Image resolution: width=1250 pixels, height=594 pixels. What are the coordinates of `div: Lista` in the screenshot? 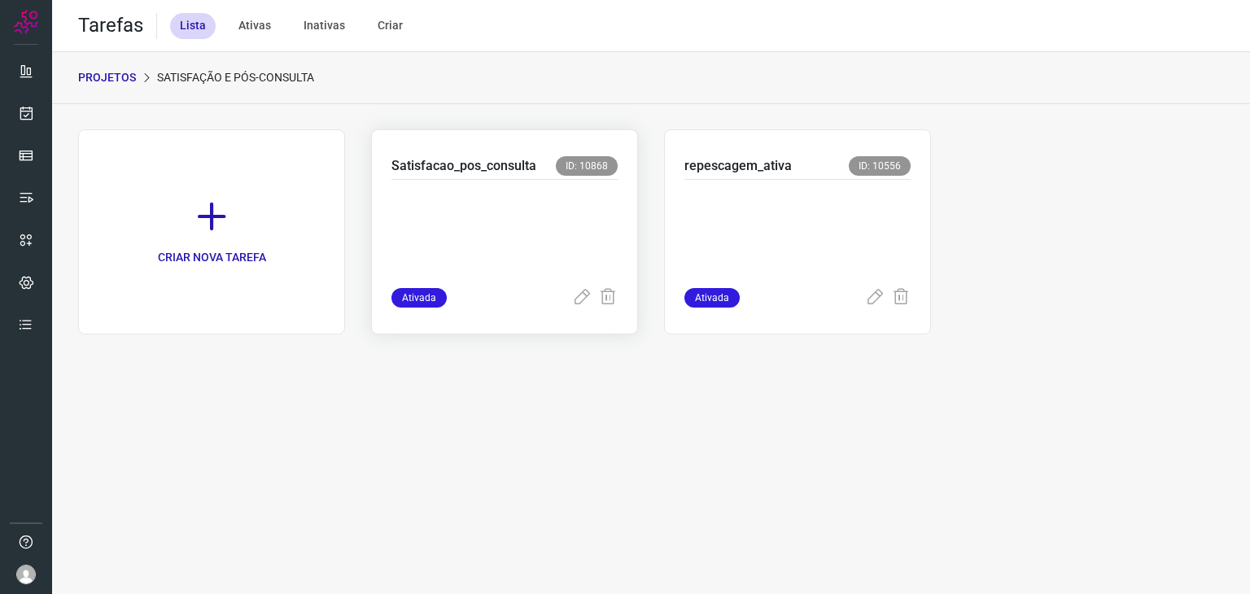 It's located at (193, 26).